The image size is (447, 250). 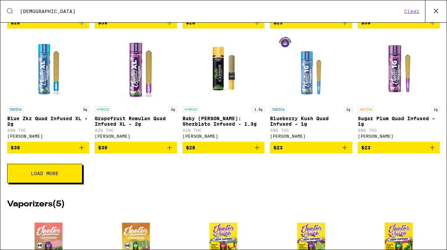 I want to click on img: Jeeter - Sugar Plum Quad Infused - 1g, so click(x=399, y=68).